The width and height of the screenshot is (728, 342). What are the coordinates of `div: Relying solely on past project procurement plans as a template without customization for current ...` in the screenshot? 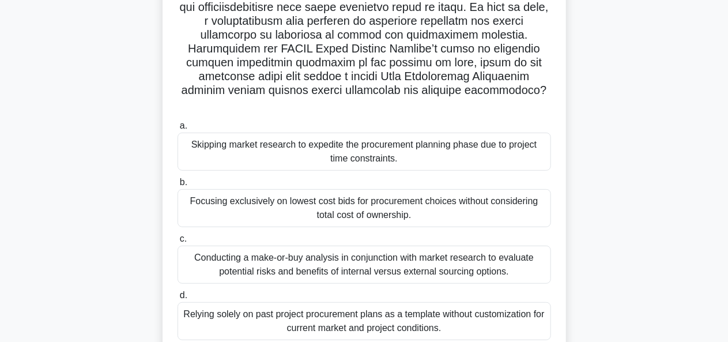 It's located at (364, 321).